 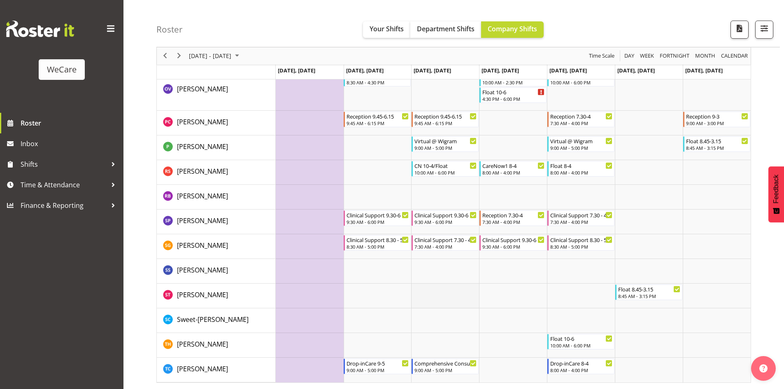 What do you see at coordinates (716, 119) in the screenshot?
I see `div: Penny Clyne-Moffat"s event - Reception 9-3 Begin From Sunday, November 2, 2025 at 9:00:00 AM GMT+...` at bounding box center [716, 119].